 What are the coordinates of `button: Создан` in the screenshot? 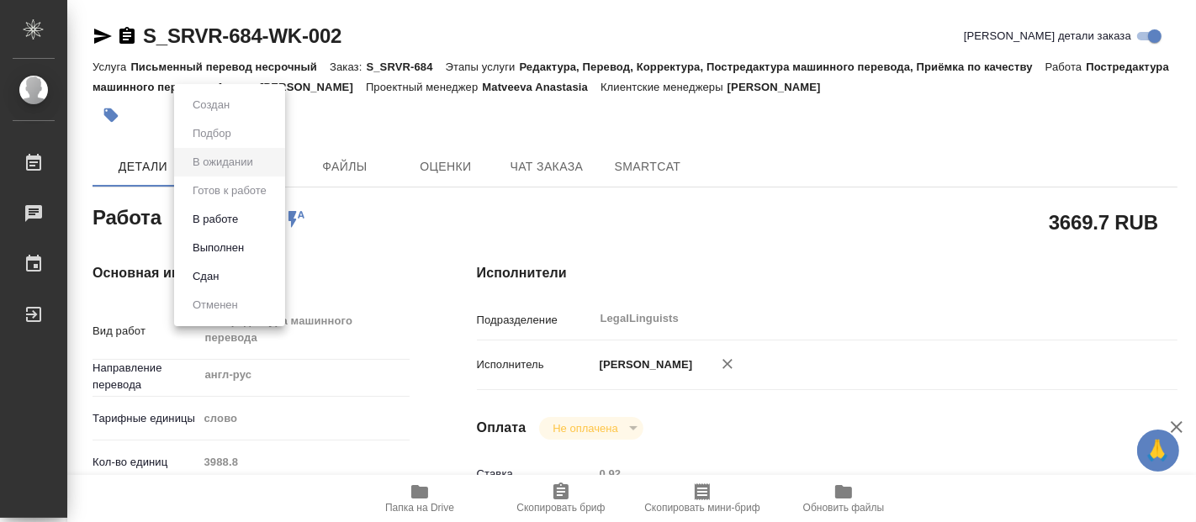 It's located at (211, 105).